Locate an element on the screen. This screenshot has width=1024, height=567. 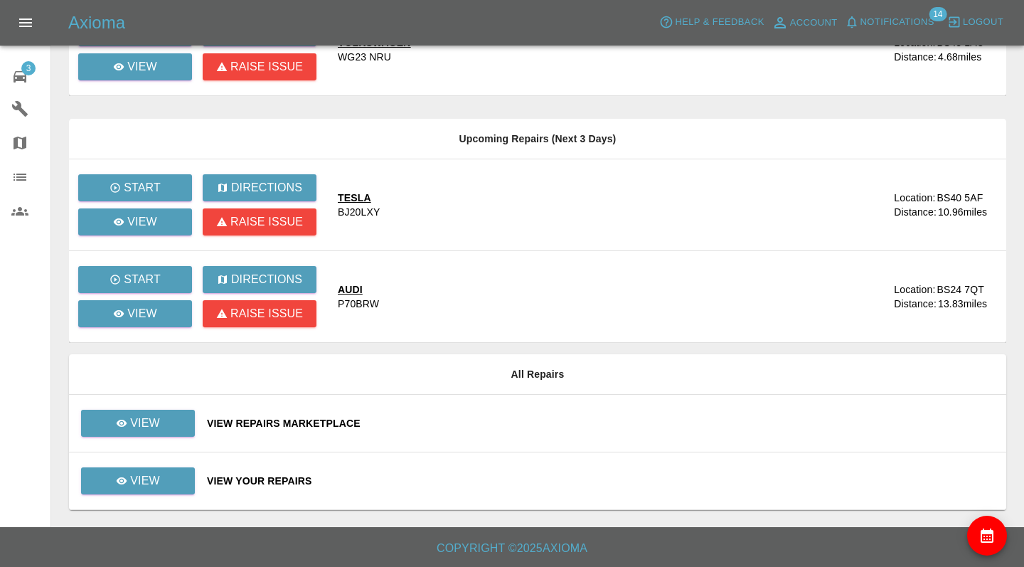
a: Location:BS40 5AFDistance:10.96miles is located at coordinates (941, 205).